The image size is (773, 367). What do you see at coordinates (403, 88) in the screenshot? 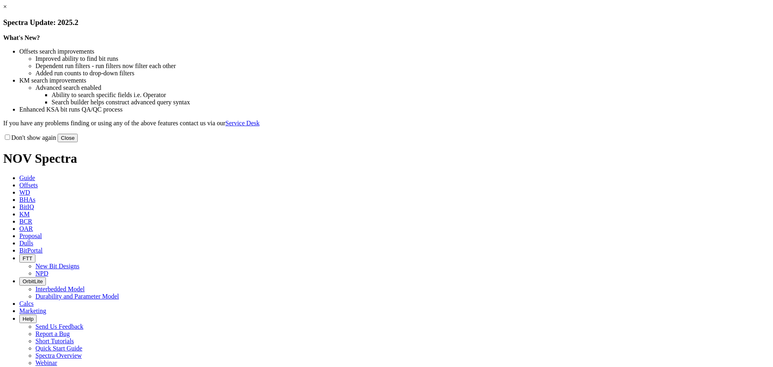
I see `li: Advanced search enabled` at bounding box center [403, 88].